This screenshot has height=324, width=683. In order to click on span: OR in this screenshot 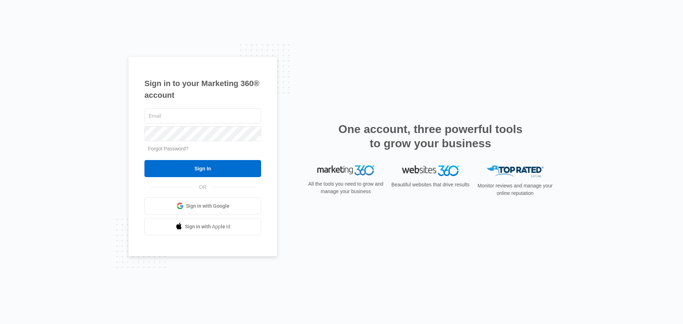, I will do `click(203, 187)`.